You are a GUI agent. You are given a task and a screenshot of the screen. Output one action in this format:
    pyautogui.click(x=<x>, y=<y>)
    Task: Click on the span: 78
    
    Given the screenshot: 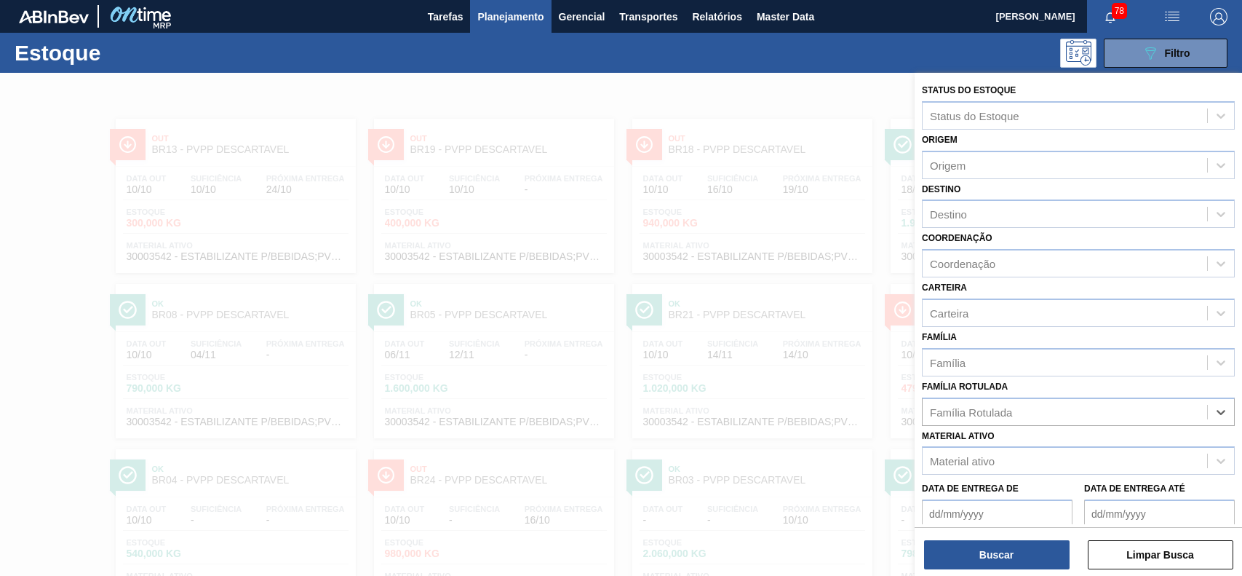 What is the action you would take?
    pyautogui.click(x=1119, y=11)
    